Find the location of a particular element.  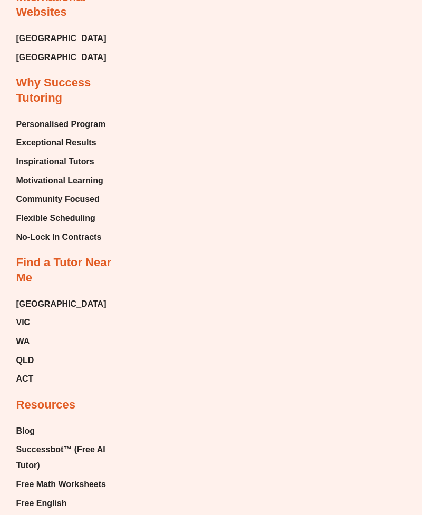

span: ACT is located at coordinates (25, 379).